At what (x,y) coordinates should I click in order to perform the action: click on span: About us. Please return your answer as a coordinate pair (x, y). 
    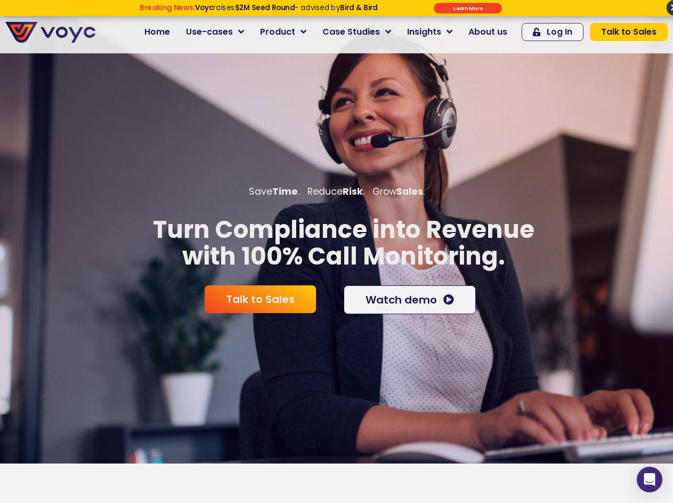
    Looking at the image, I should click on (488, 32).